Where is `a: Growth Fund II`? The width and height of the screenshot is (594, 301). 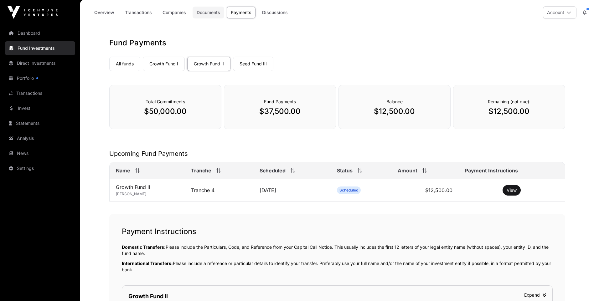 a: Growth Fund II is located at coordinates (209, 64).